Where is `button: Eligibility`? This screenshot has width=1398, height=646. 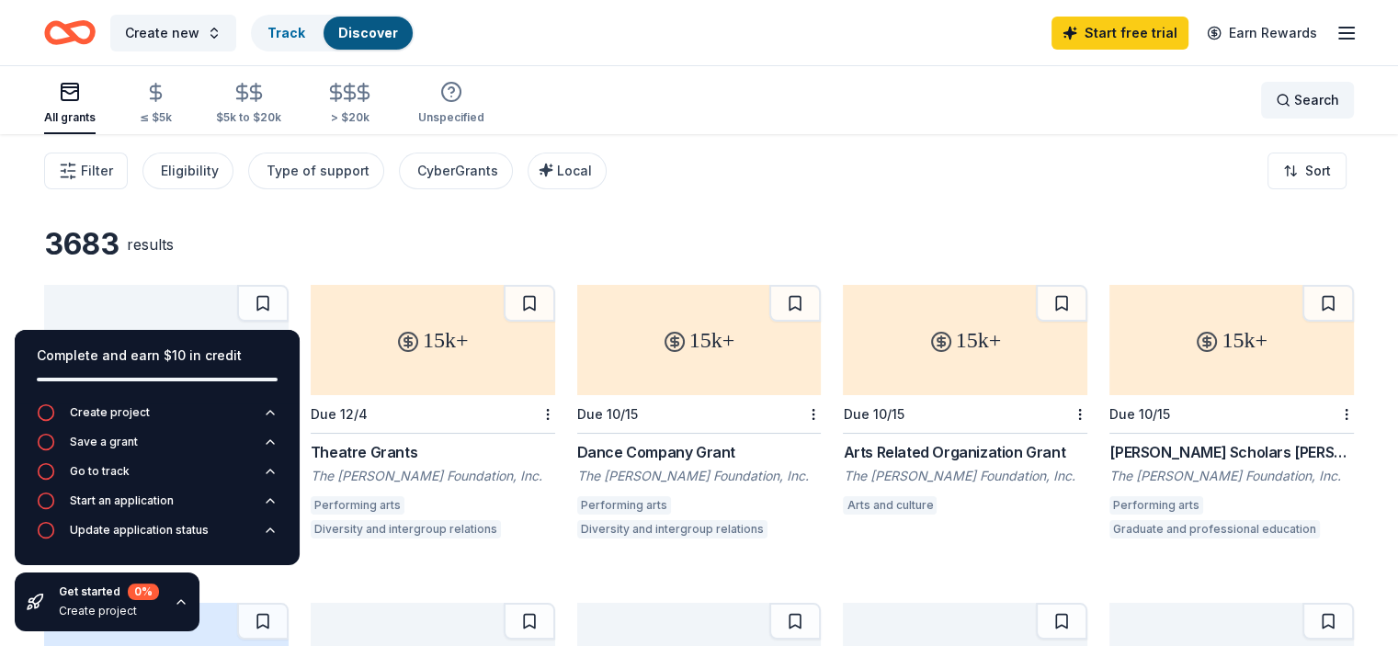 button: Eligibility is located at coordinates (188, 171).